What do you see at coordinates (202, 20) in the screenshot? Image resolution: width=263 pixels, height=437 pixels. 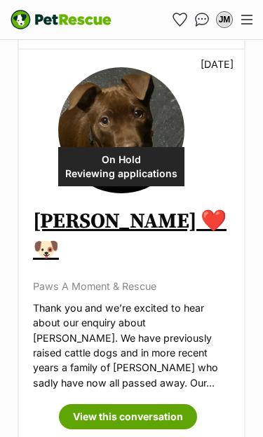 I see `ul: Account quick links` at bounding box center [202, 20].